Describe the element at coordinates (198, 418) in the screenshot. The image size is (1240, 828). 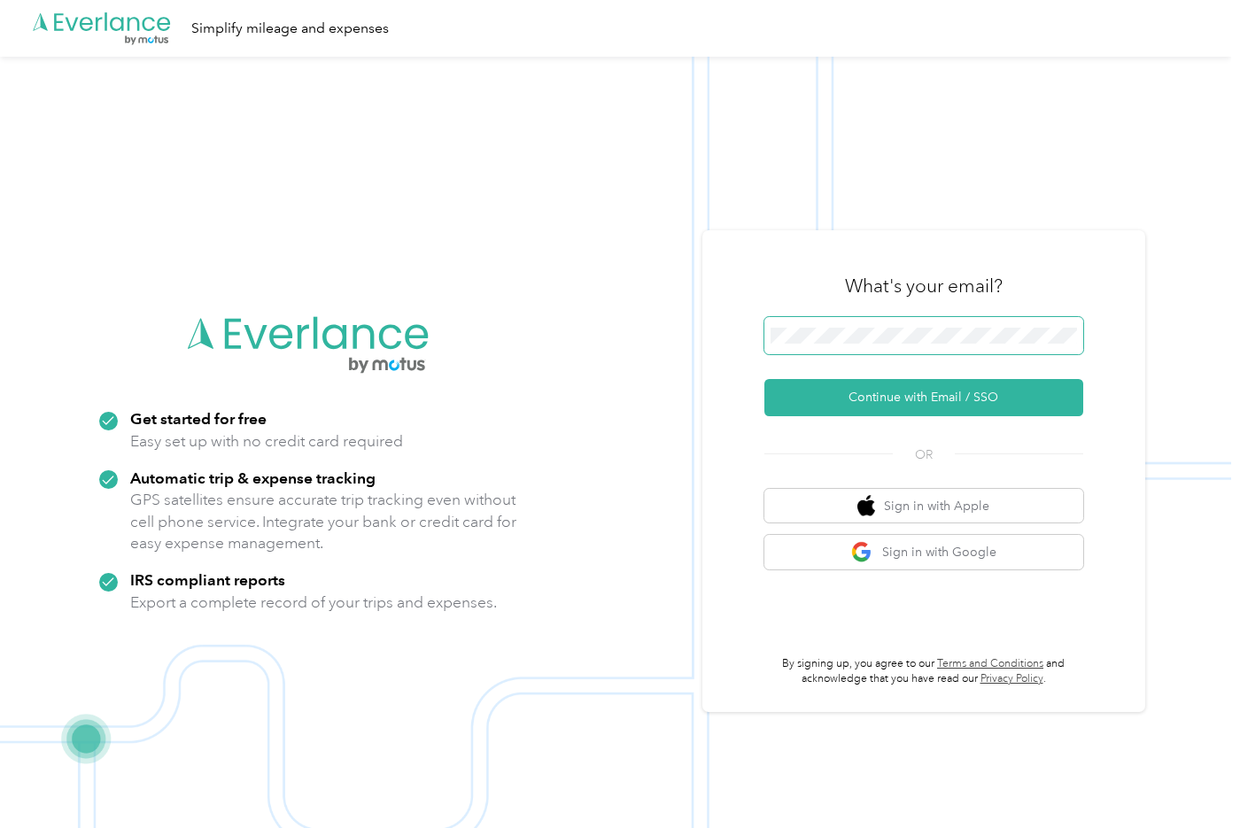
I see `strong: Get started for free` at that location.